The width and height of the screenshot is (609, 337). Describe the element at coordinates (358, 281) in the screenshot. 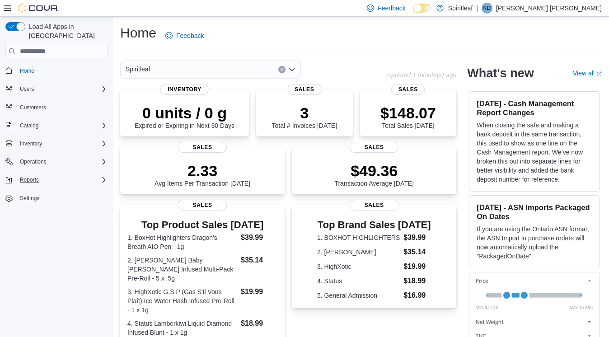

I see `dt: 4. Status` at that location.